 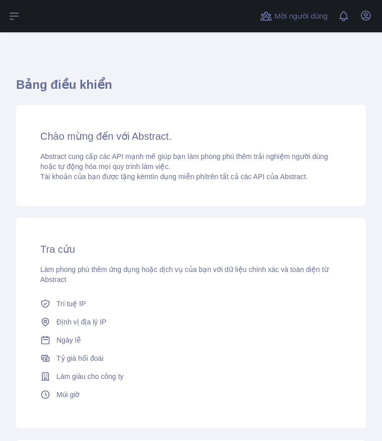 What do you see at coordinates (57, 249) in the screenshot?
I see `font: Tra cứu` at bounding box center [57, 249].